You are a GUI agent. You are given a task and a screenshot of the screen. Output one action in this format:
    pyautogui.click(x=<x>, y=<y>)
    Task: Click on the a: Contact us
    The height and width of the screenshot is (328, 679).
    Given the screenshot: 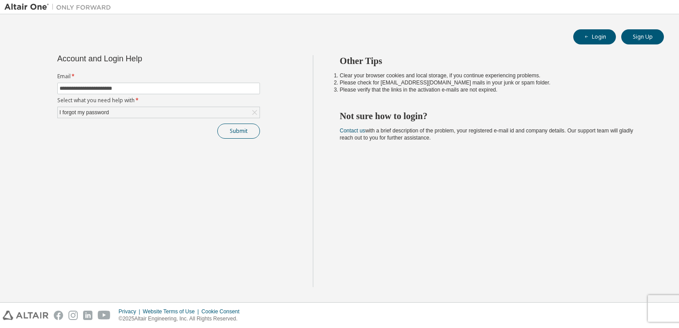 What is the action you would take?
    pyautogui.click(x=352, y=131)
    